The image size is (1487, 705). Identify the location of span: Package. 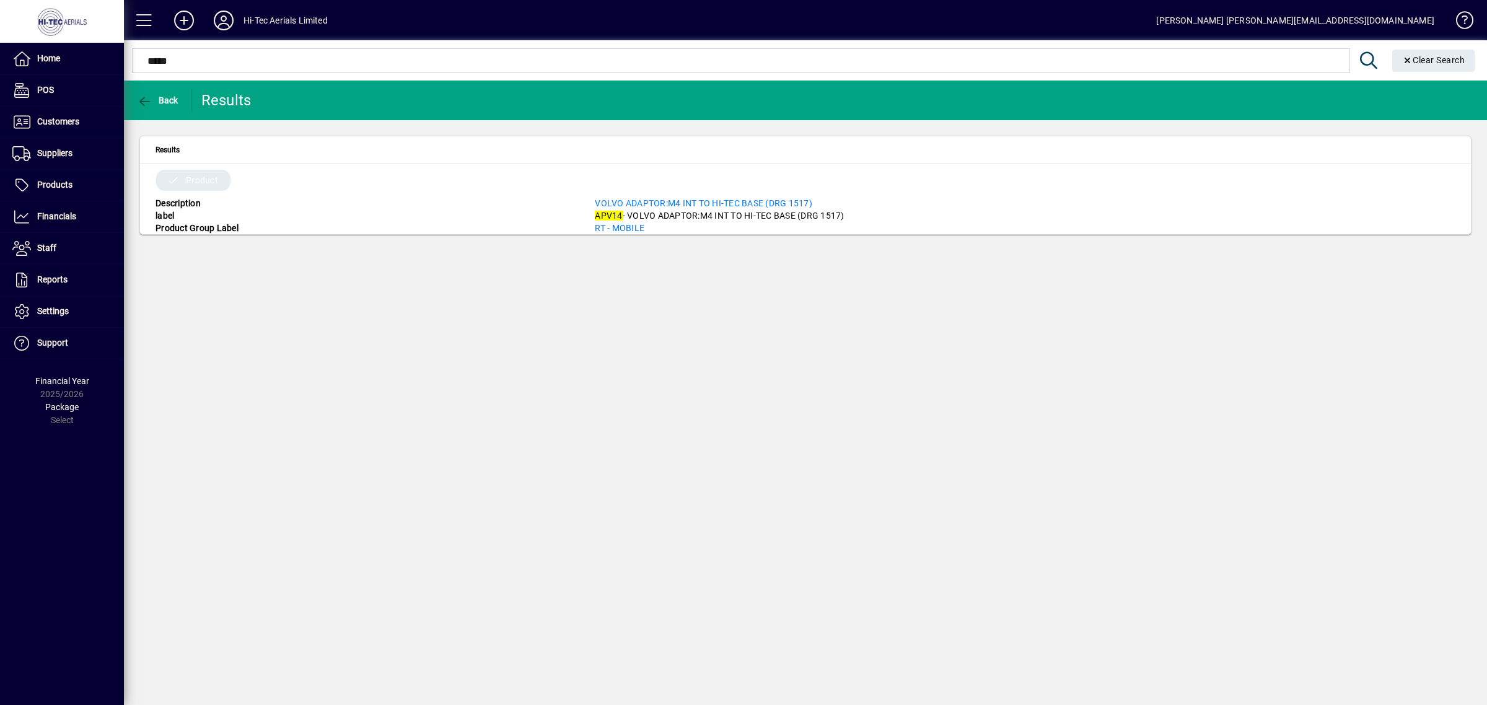
(62, 407).